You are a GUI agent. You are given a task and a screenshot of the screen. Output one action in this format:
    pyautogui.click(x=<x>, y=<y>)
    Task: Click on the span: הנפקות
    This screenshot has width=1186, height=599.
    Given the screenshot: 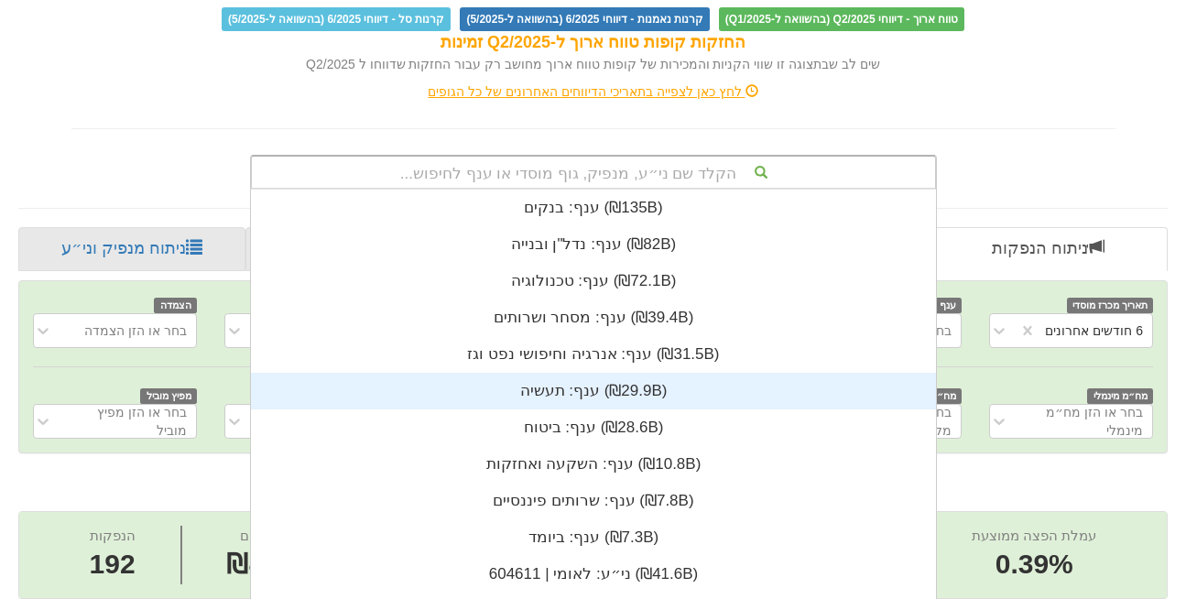 What is the action you would take?
    pyautogui.click(x=113, y=535)
    